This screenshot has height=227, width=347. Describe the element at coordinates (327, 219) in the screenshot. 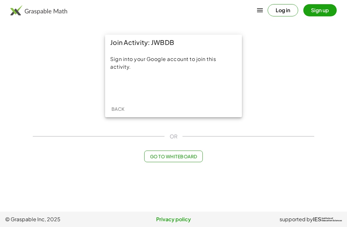

I see `a: IESInstitute ofEducation Sciences` at that location.